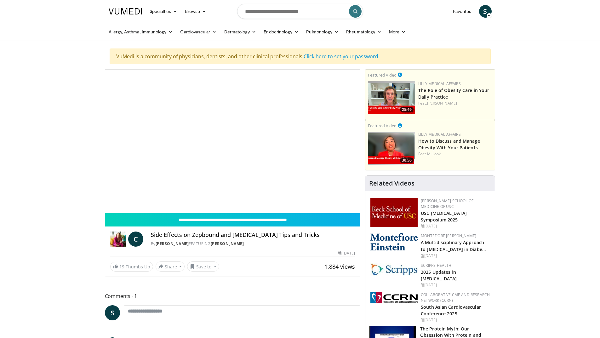 This screenshot has height=338, width=600. Describe the element at coordinates (462, 11) in the screenshot. I see `a: Favorites` at that location.